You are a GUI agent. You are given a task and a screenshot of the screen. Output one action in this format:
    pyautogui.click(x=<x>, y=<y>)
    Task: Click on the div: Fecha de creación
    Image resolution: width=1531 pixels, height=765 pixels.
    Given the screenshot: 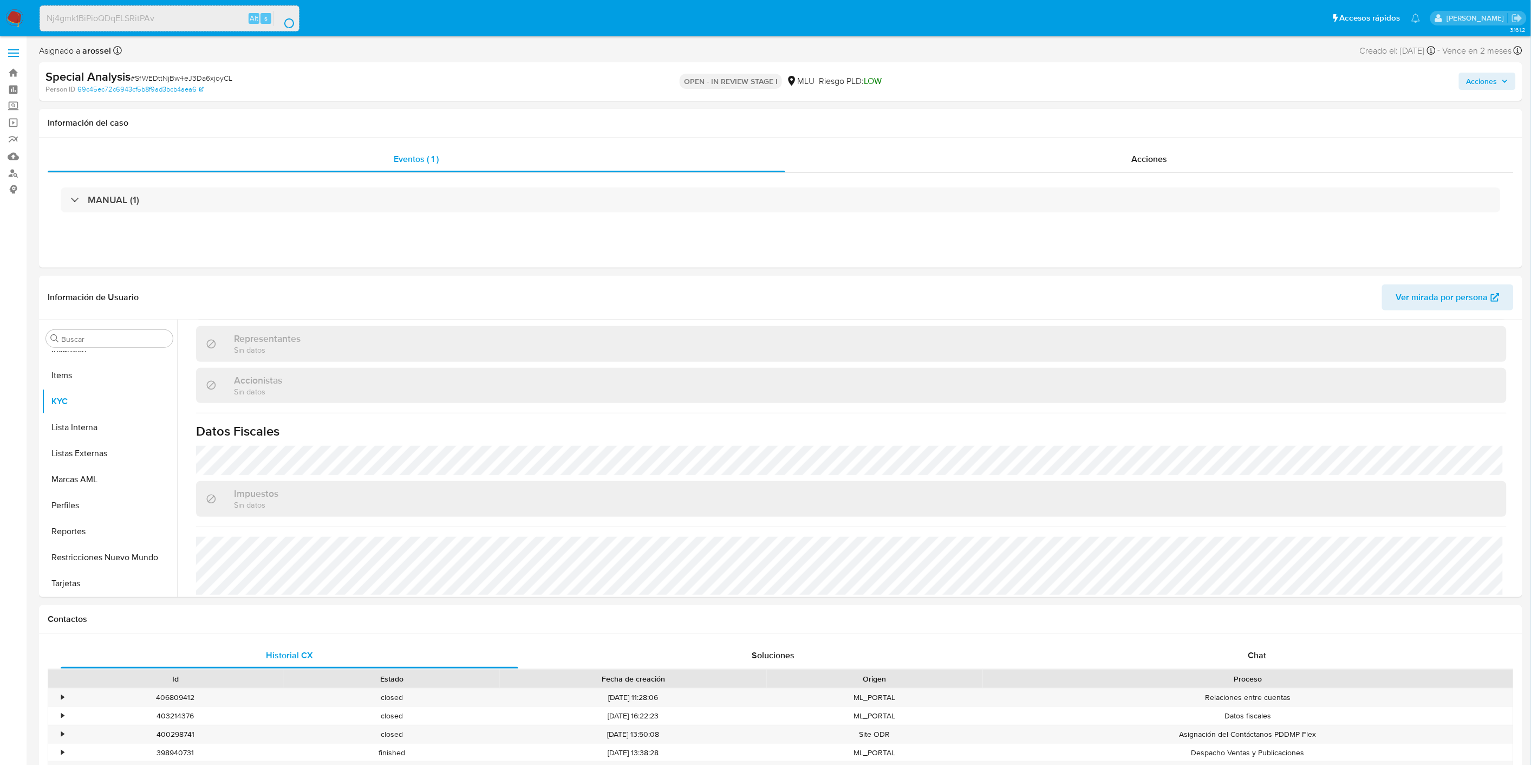 What is the action you would take?
    pyautogui.click(x=633, y=679)
    